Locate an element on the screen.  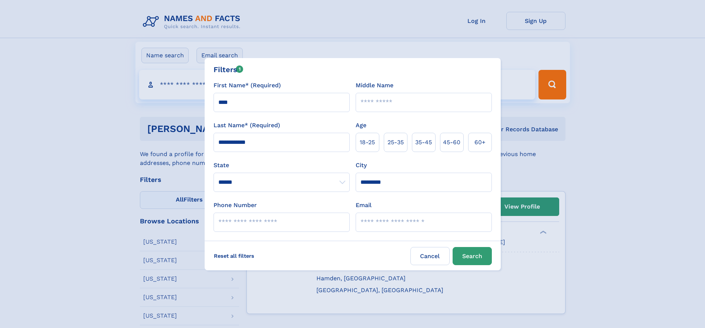
button: Search is located at coordinates (472, 256).